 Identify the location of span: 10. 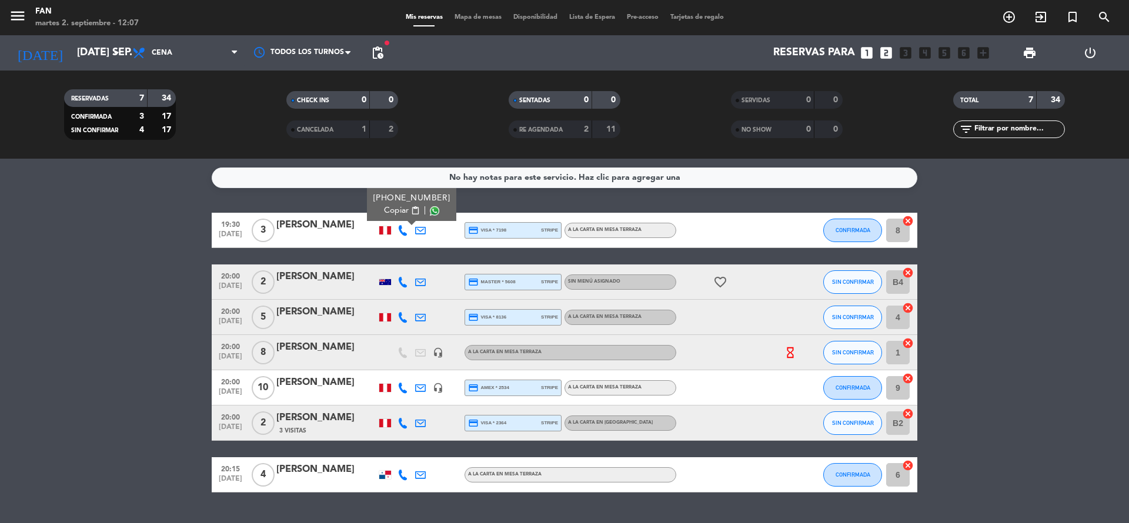
(263, 388).